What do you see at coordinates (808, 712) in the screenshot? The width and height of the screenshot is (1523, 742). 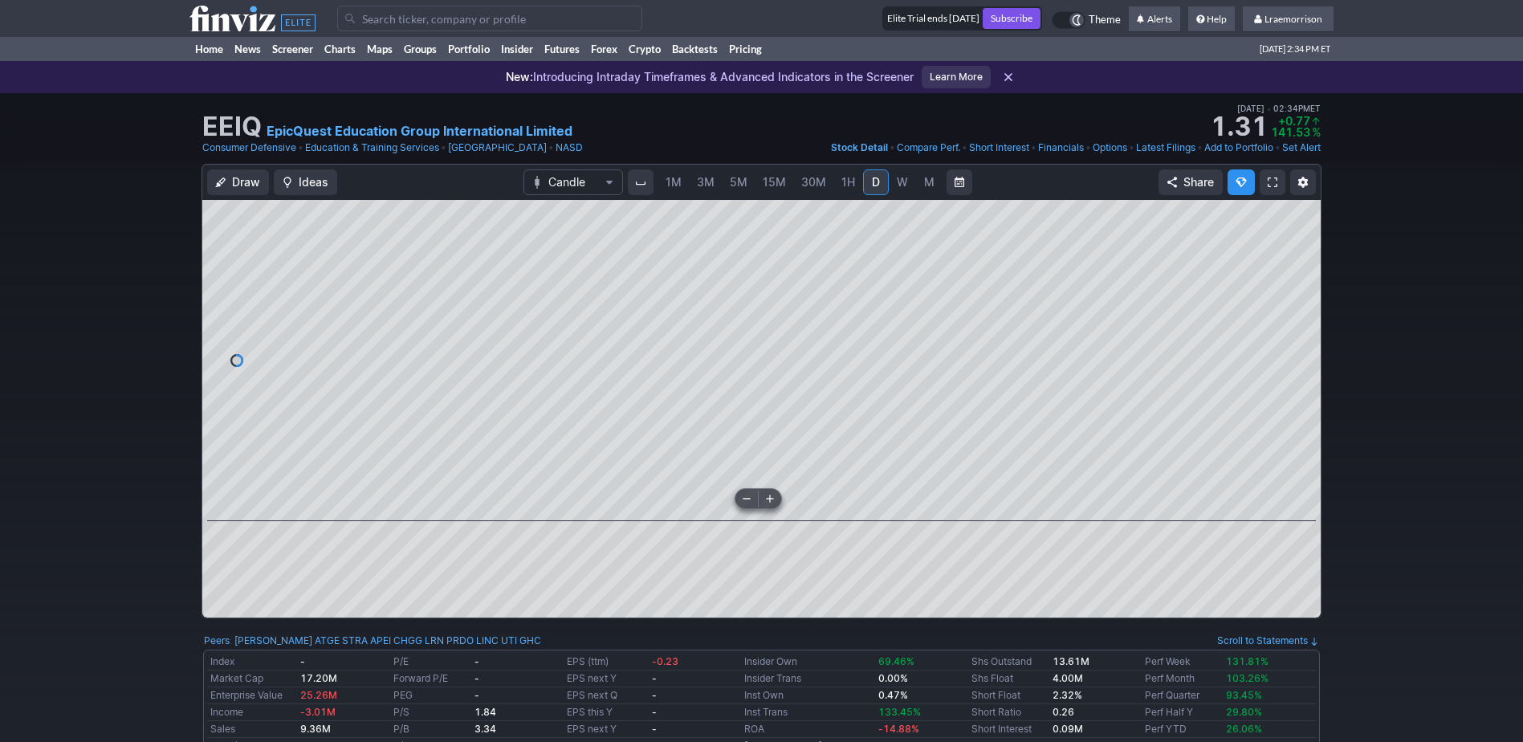 I see `td: Inst Trans` at bounding box center [808, 712].